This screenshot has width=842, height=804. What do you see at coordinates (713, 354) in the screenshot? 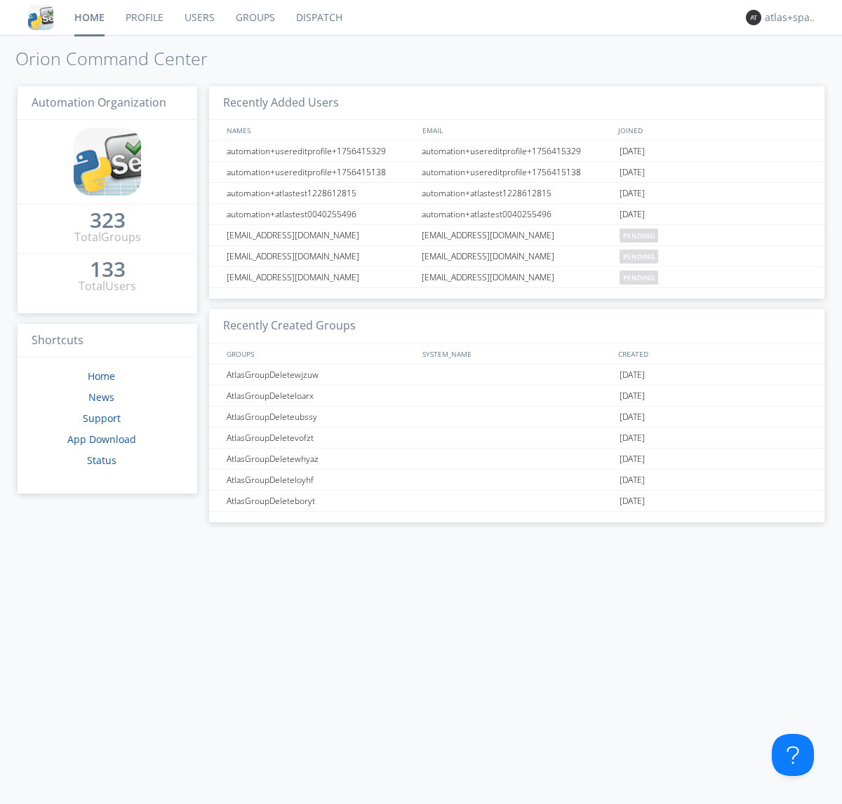
I see `div: CREATED` at bounding box center [713, 354].